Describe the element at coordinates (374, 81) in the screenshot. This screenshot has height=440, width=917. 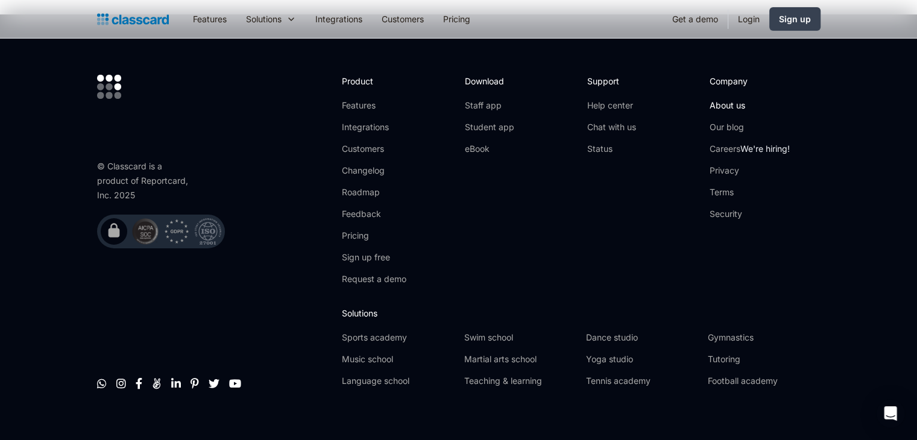
I see `h2: Product` at that location.